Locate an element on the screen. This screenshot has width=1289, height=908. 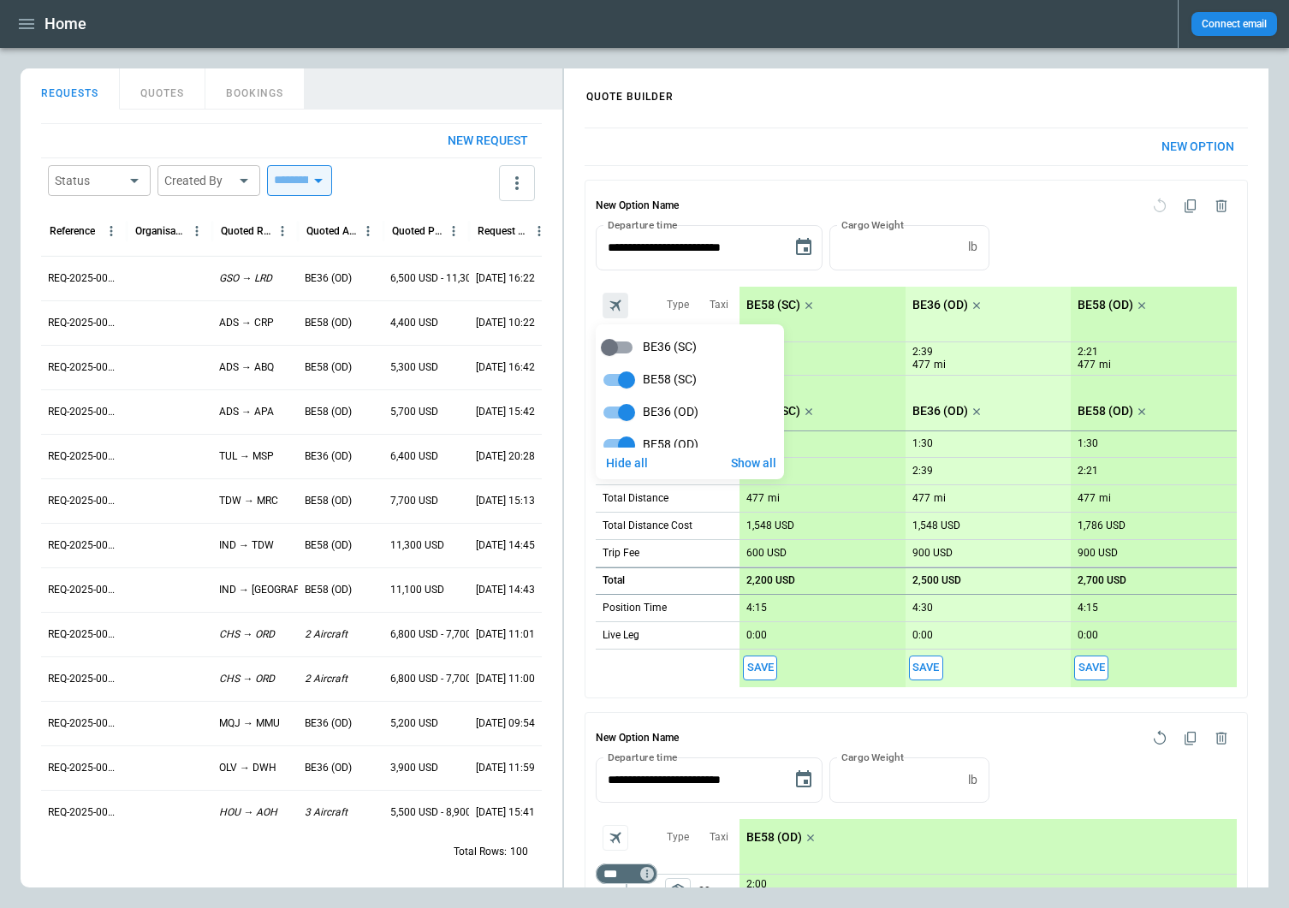
div: scrollable content is located at coordinates (690, 396).